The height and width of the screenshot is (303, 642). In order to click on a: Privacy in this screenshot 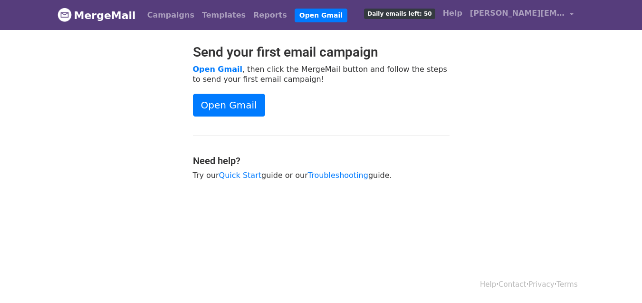, I will do `click(541, 284)`.